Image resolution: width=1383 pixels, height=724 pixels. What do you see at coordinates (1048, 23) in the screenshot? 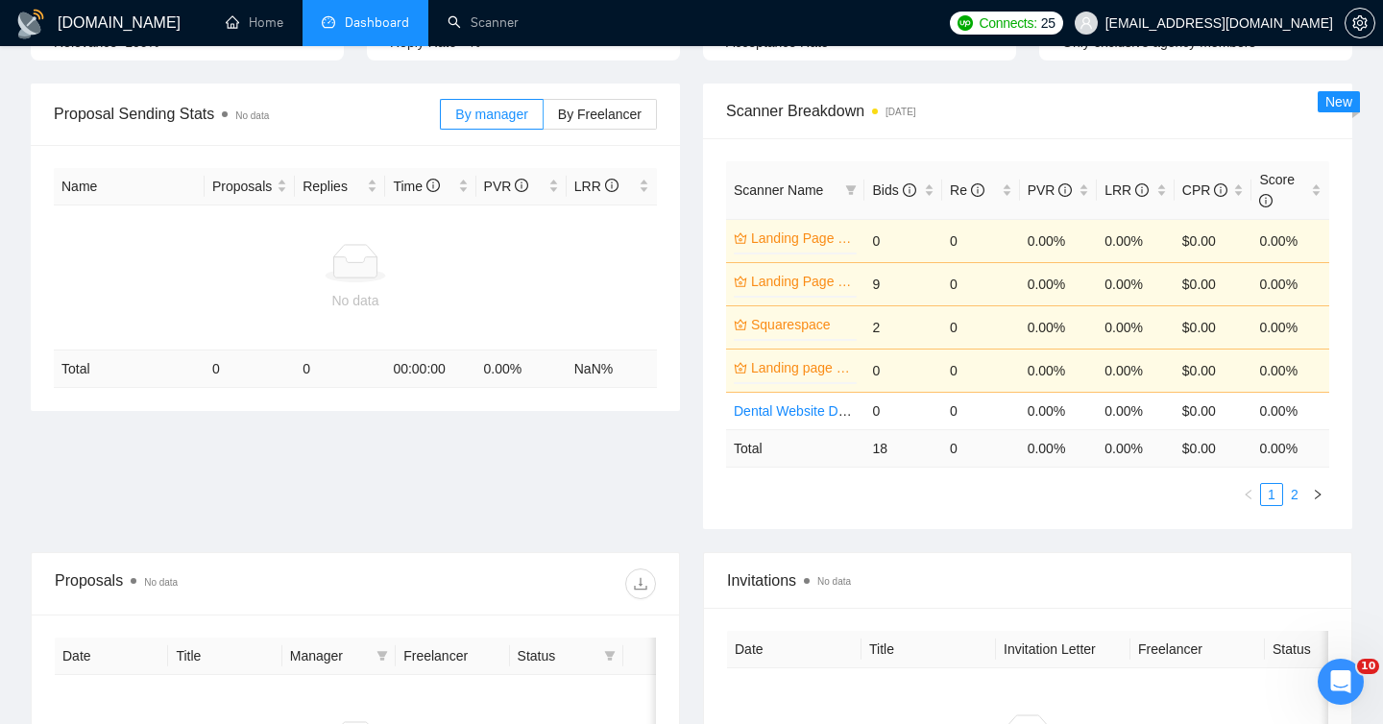
I see `span: 25` at bounding box center [1048, 23].